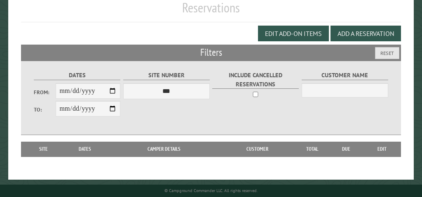 The image size is (422, 197). What do you see at coordinates (366, 33) in the screenshot?
I see `button: Add a Reservation` at bounding box center [366, 33].